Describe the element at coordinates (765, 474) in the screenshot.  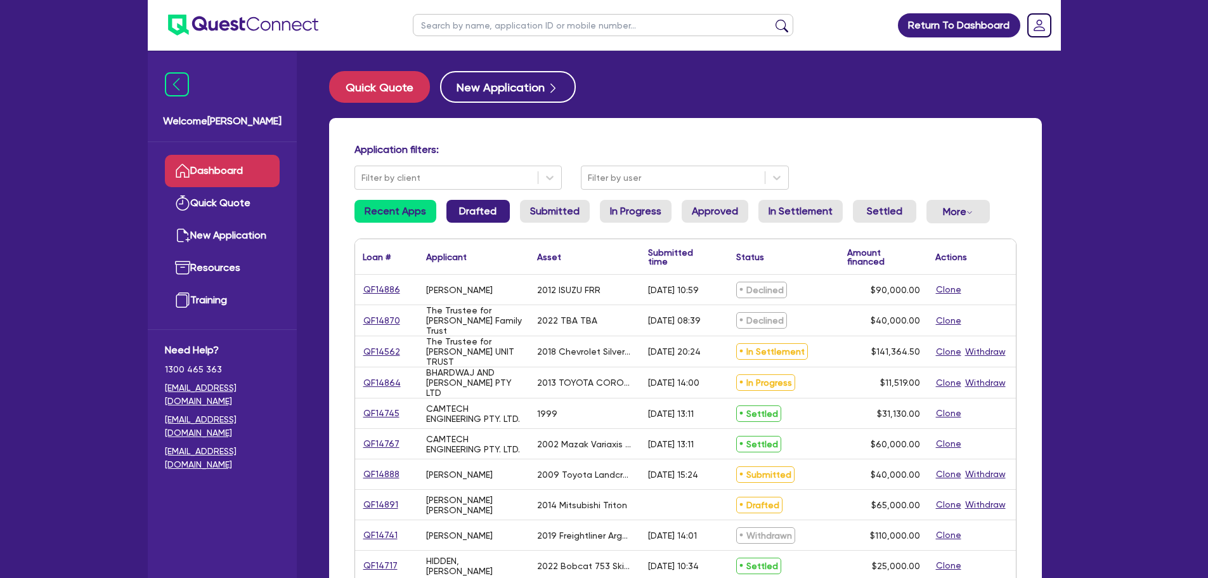
I see `span: Submitted` at that location.